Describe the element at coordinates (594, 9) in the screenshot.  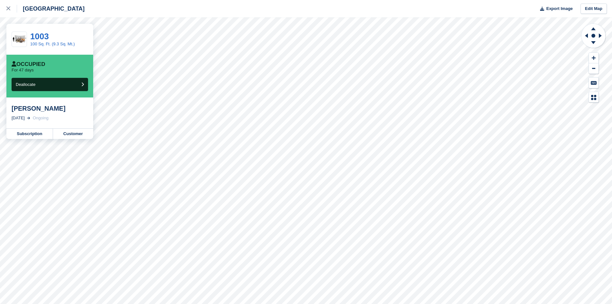
I see `a: Edit Map` at that location.